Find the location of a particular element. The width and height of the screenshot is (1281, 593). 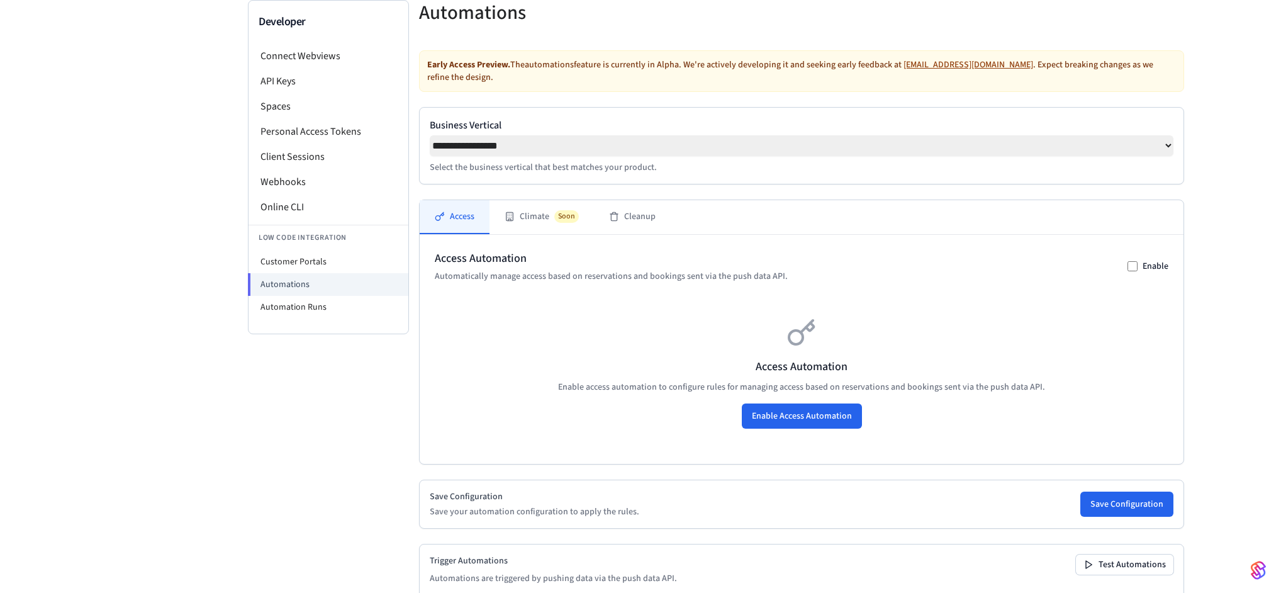

p: Enable access automation to configure rules for managing access based on reservations and booking... is located at coordinates (802, 387).